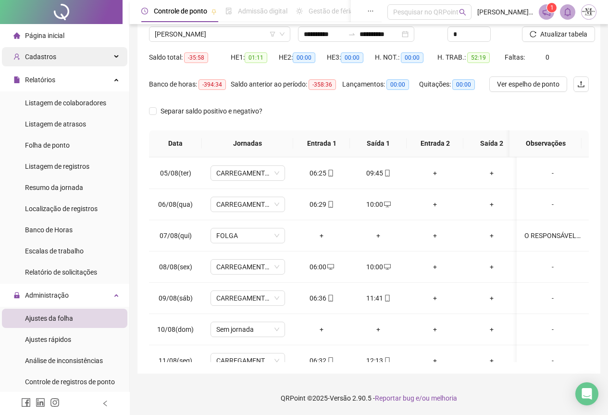 The height and width of the screenshot is (415, 608). What do you see at coordinates (322, 267) in the screenshot?
I see `div: 06:00` at bounding box center [322, 267].